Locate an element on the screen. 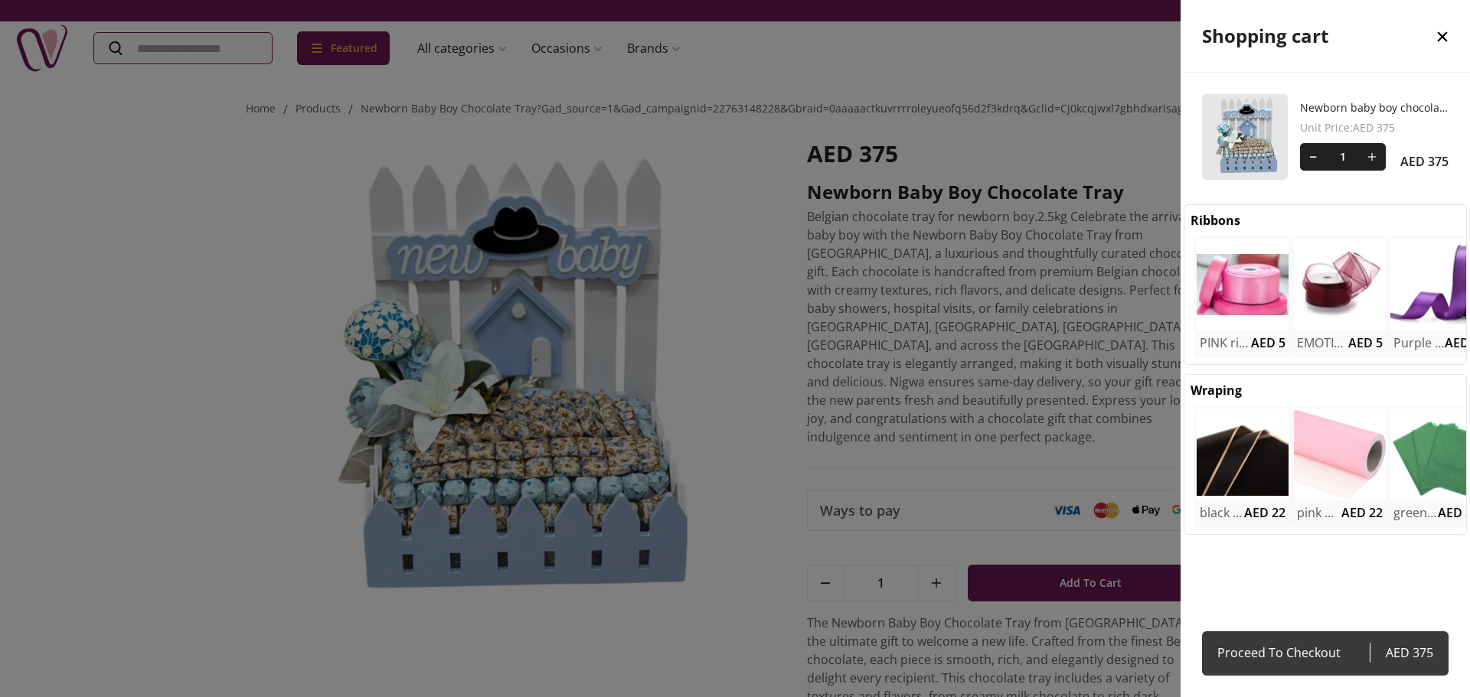 Image resolution: width=1470 pixels, height=697 pixels. h2: EMOTIONAL ribbons is located at coordinates (1322, 343).